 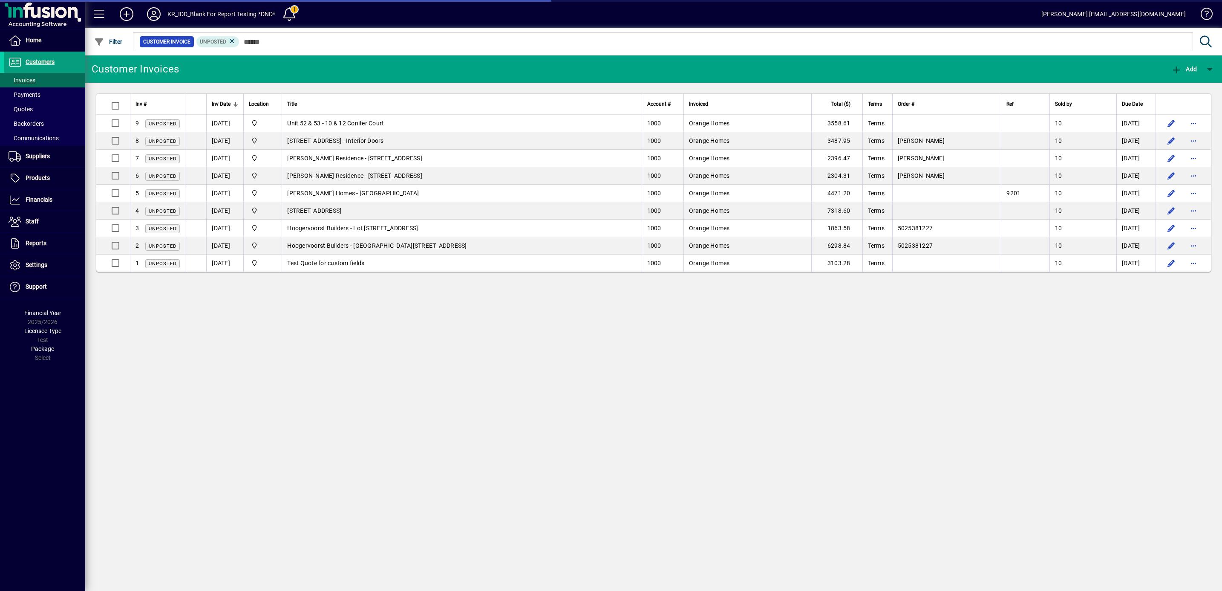 I want to click on span: 3, so click(x=137, y=228).